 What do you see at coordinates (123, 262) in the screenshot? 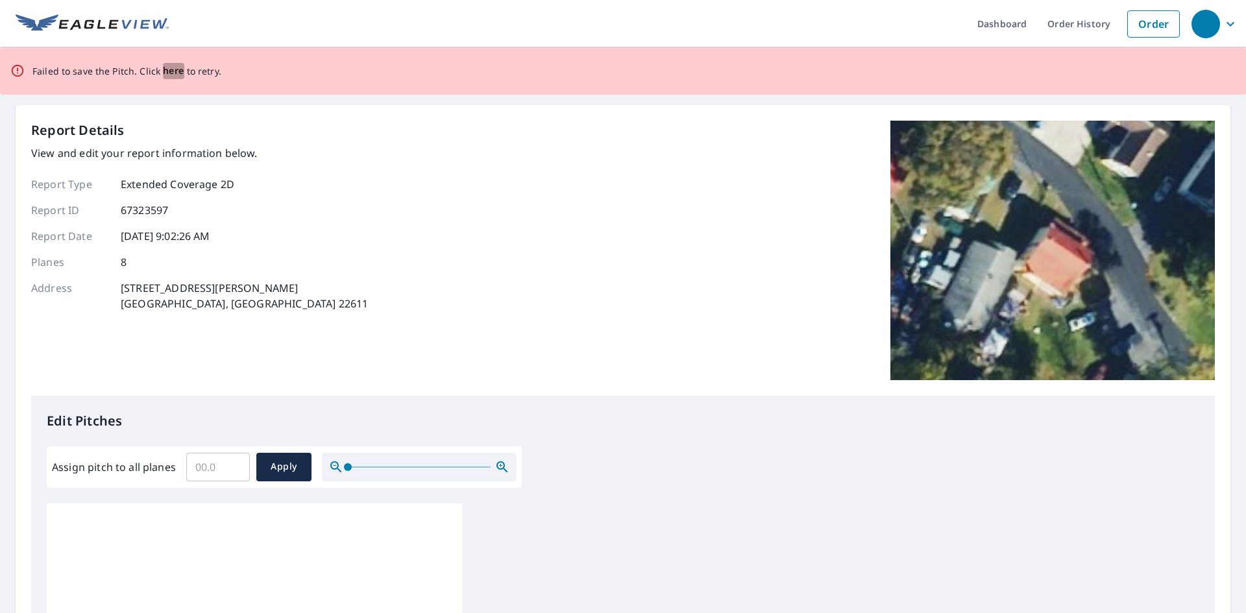
I see `p: 8` at bounding box center [123, 262].